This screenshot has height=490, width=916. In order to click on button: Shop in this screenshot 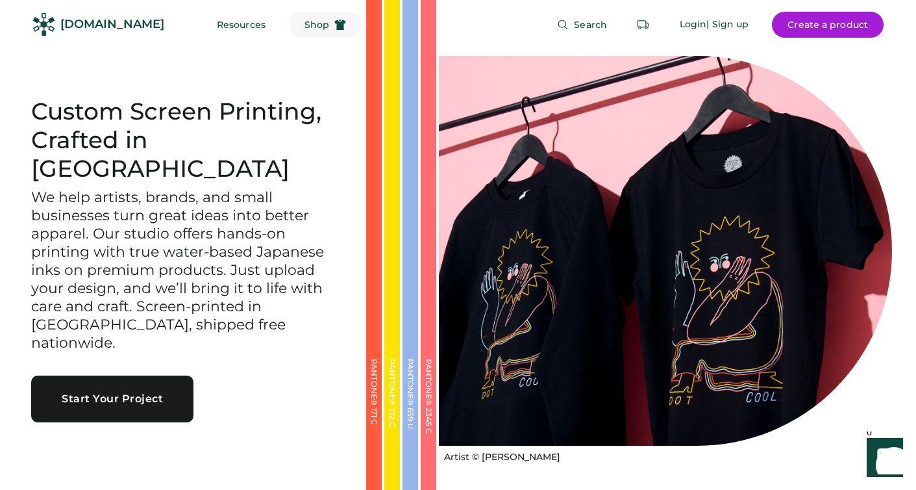, I will do `click(325, 25)`.